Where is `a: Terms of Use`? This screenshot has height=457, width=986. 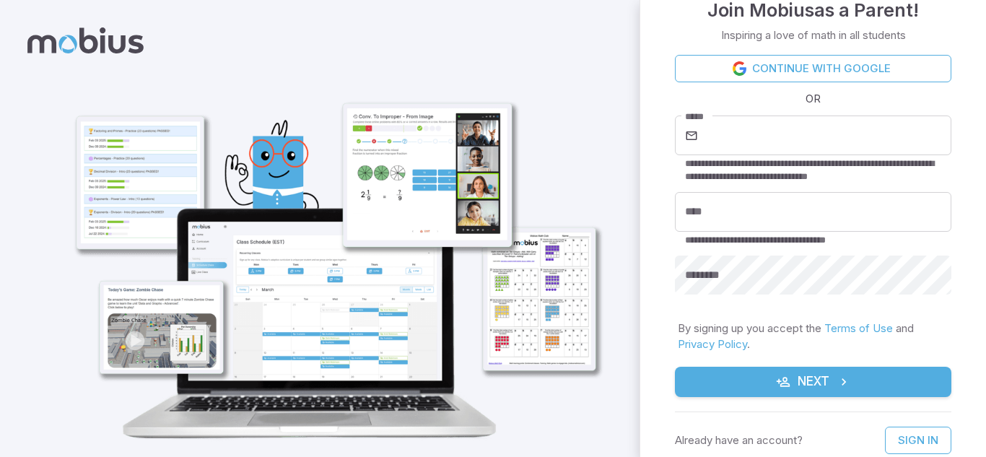
a: Terms of Use is located at coordinates (858, 328).